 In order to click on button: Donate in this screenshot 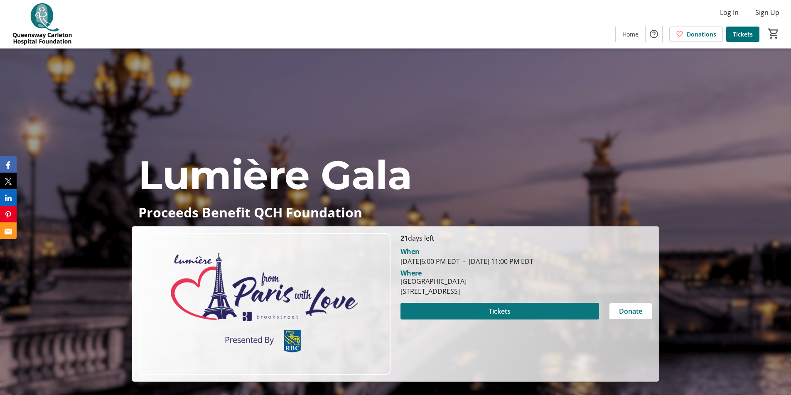, I will do `click(631, 312)`.